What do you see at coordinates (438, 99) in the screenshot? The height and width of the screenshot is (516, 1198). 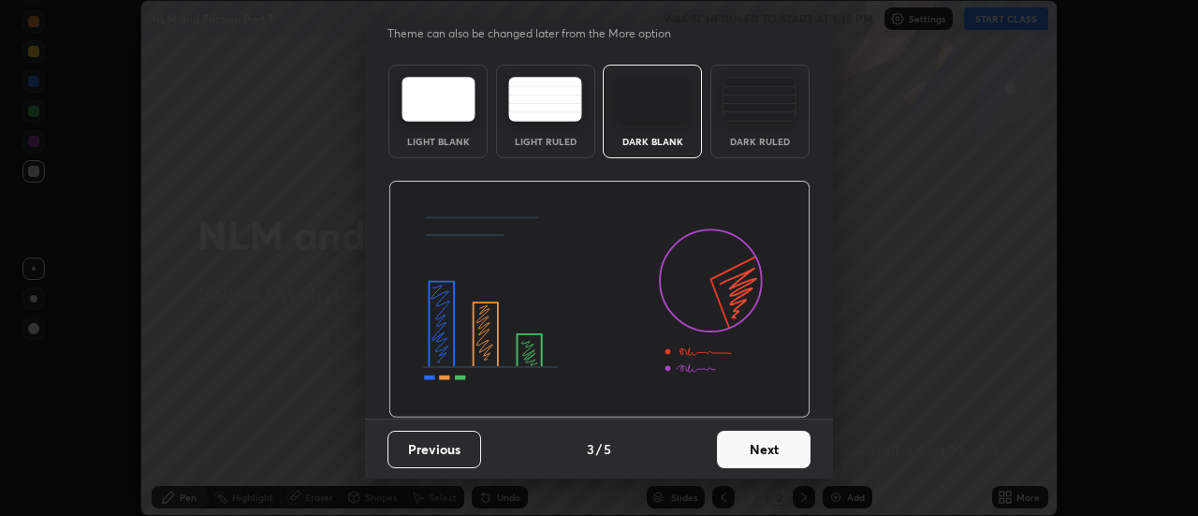 I see `img: lightTheme.e5ed3b09.svg` at bounding box center [438, 99].